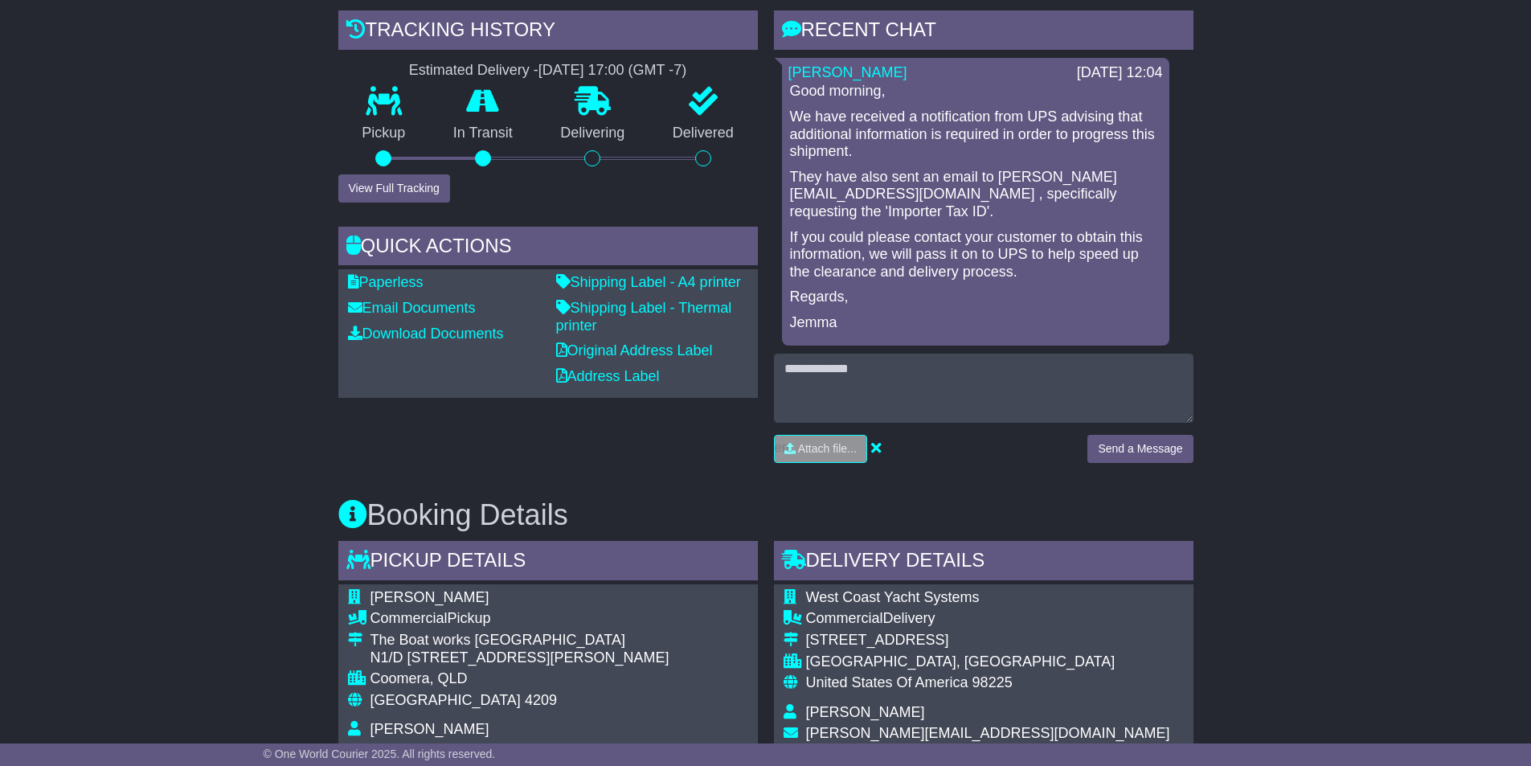 Image resolution: width=1531 pixels, height=766 pixels. Describe the element at coordinates (976, 255) in the screenshot. I see `p: If you could please contact your customer to obtain this information, we will pass it on to UPS t...` at that location.